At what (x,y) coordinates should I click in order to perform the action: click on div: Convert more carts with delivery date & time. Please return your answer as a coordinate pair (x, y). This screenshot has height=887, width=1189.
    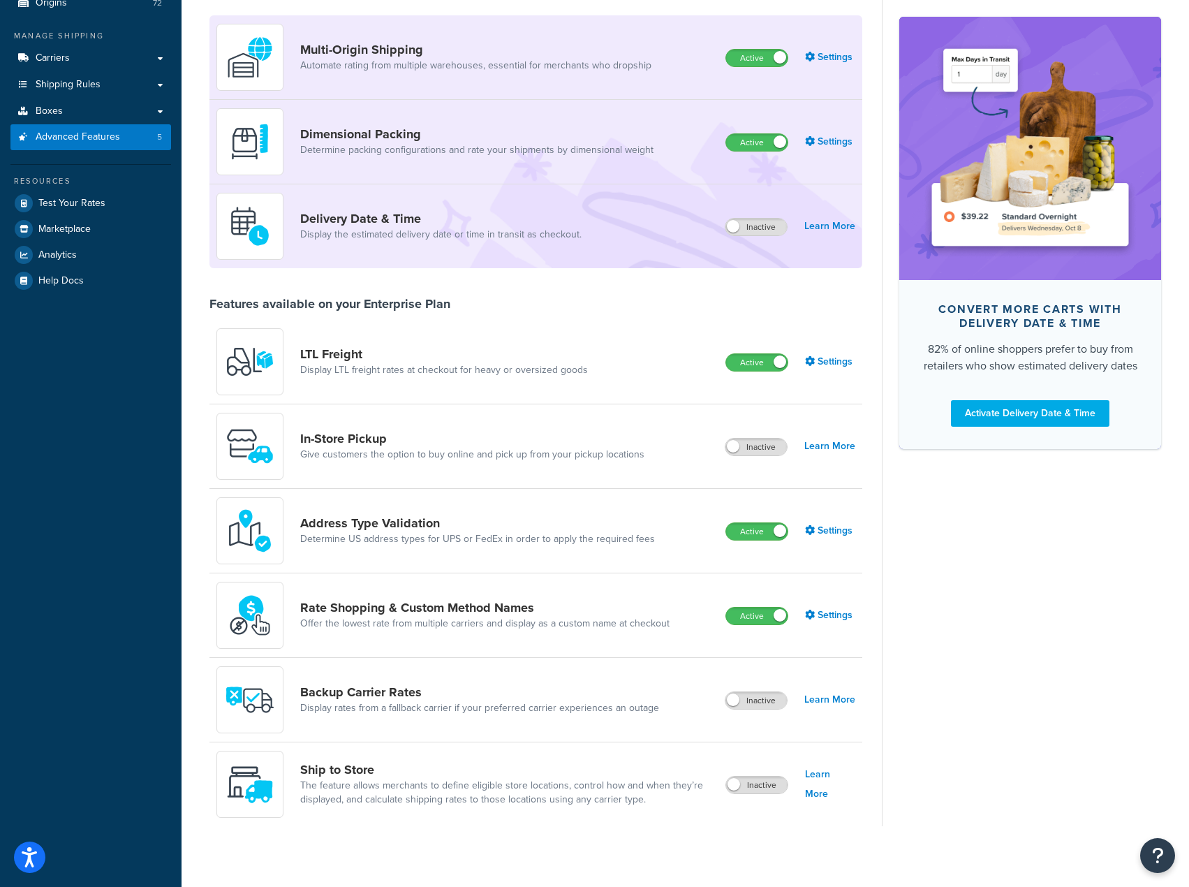
    Looking at the image, I should click on (1030, 316).